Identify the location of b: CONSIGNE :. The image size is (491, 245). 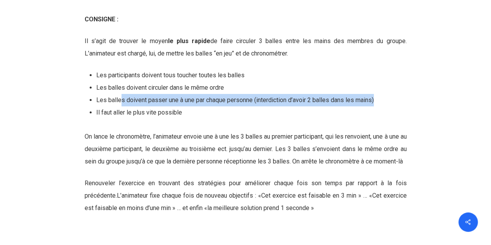
(101, 19).